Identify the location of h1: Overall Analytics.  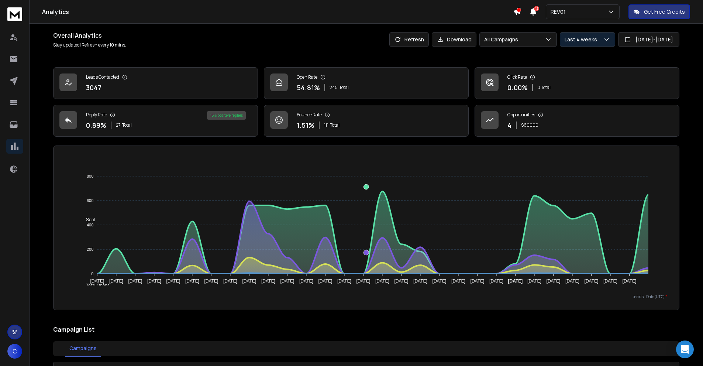
(90, 35).